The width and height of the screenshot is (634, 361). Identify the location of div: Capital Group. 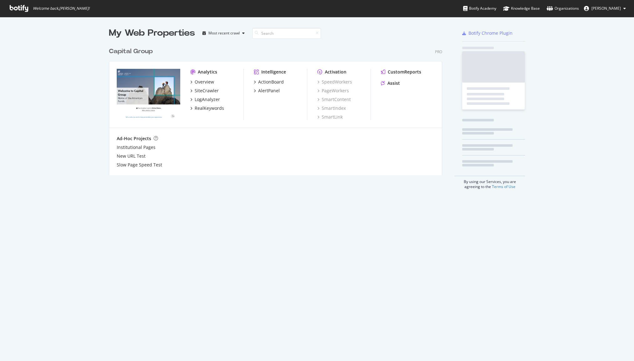
(131, 51).